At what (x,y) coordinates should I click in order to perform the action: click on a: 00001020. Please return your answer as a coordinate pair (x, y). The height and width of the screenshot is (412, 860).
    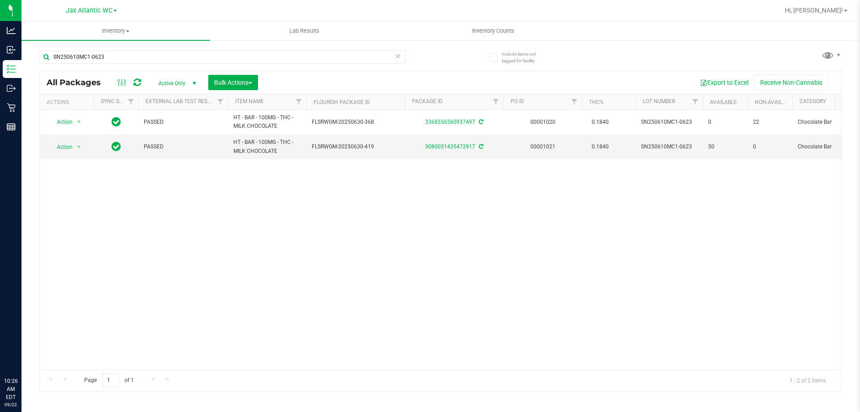
    Looking at the image, I should click on (543, 122).